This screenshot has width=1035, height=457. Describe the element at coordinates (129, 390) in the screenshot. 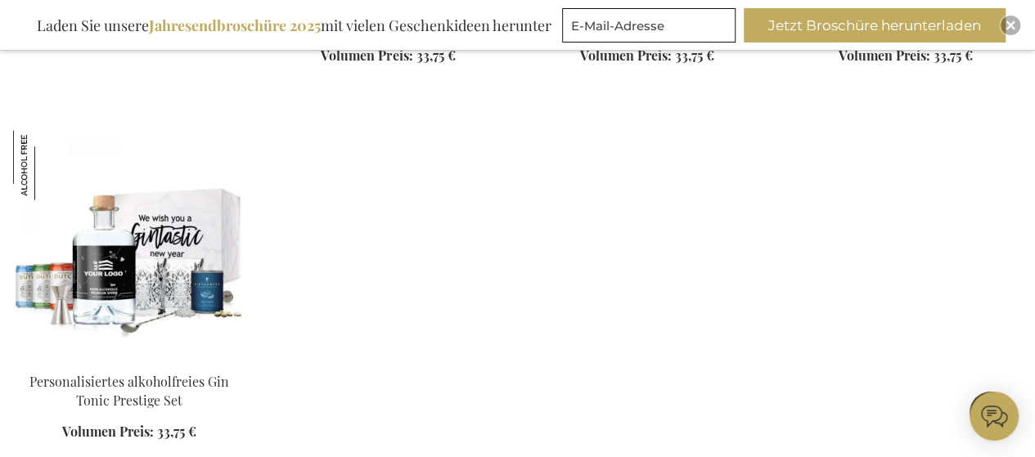

I see `a: Personalisiertes alkoholfreies Gin Tonic Prestige Set` at that location.